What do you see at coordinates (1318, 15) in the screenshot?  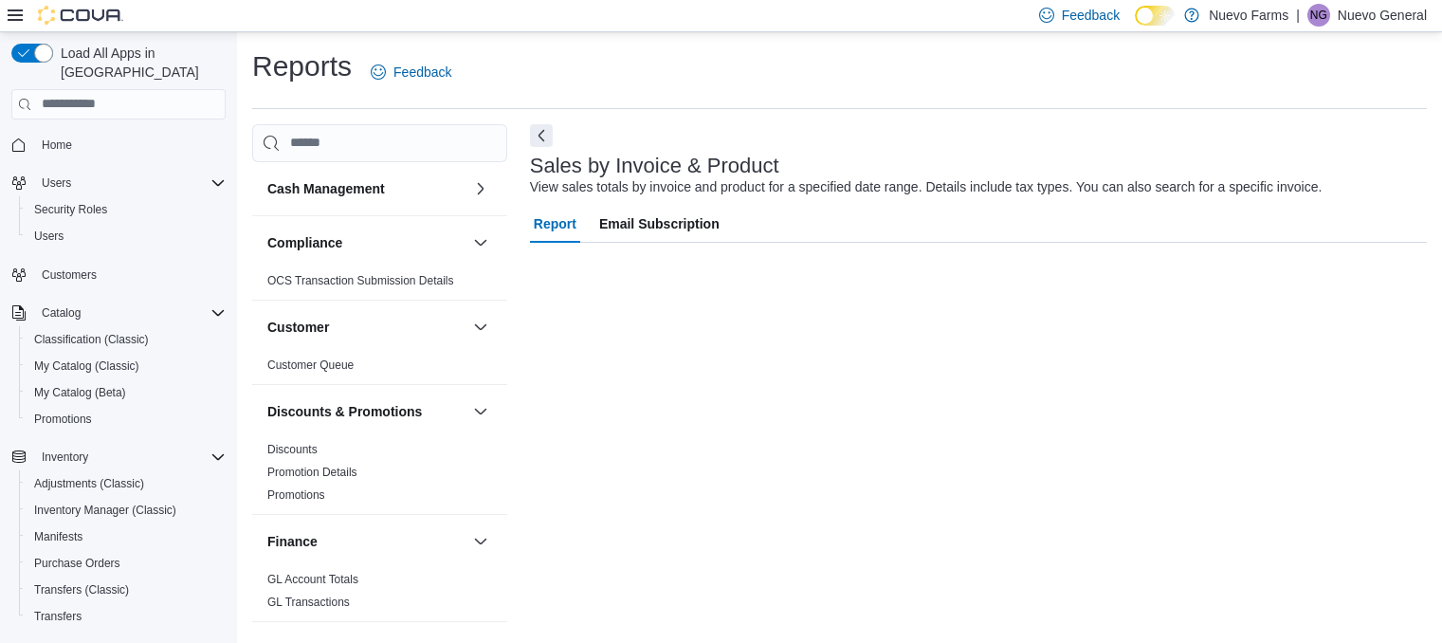 I see `span: NG` at bounding box center [1318, 15].